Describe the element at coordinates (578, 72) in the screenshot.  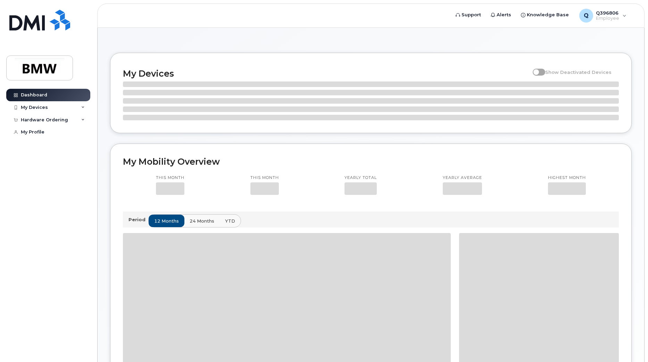
I see `span: Show Deactivated Devices` at that location.